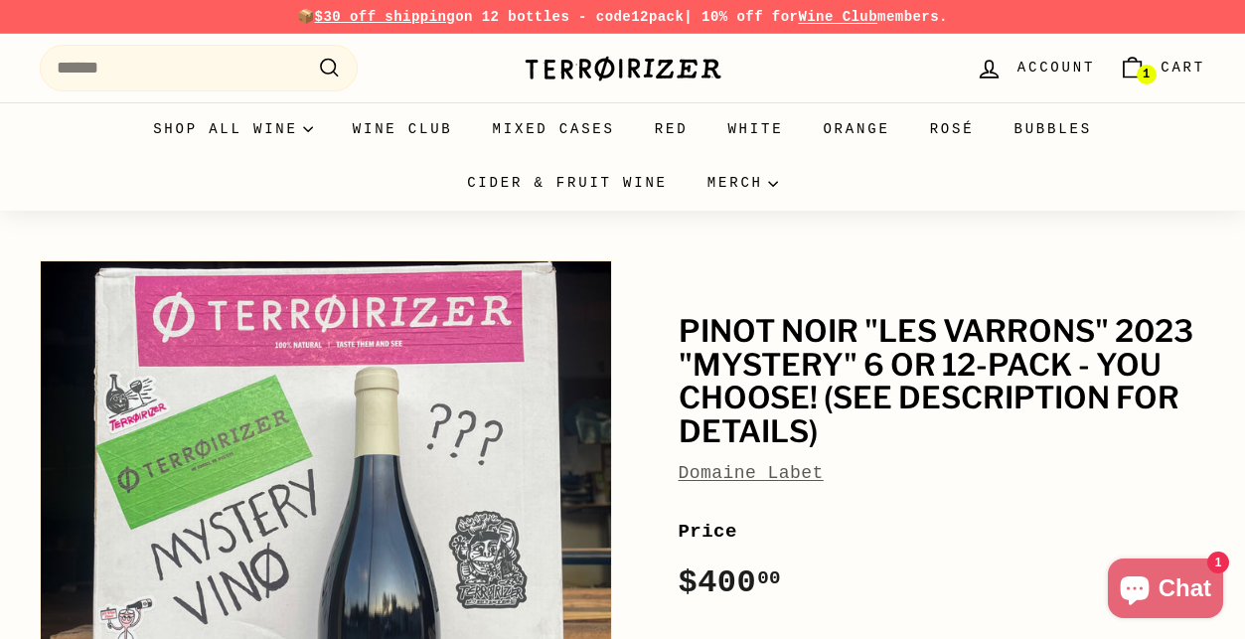 The image size is (1245, 639). Describe the element at coordinates (1166, 590) in the screenshot. I see `inbox-online-store-chat: Shopify online store chat` at that location.